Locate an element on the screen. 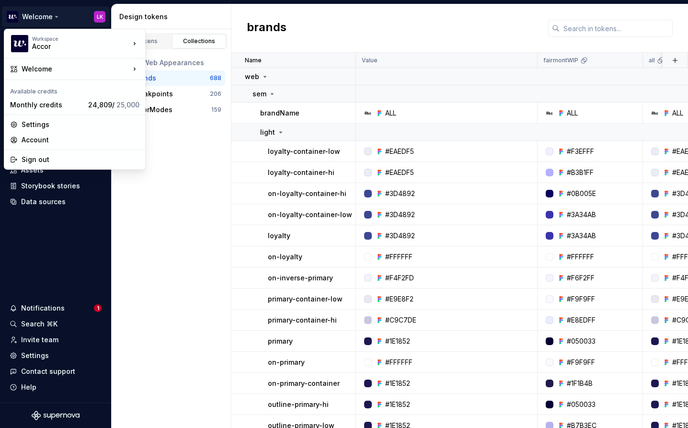  div: Monthly credits is located at coordinates (47, 105).